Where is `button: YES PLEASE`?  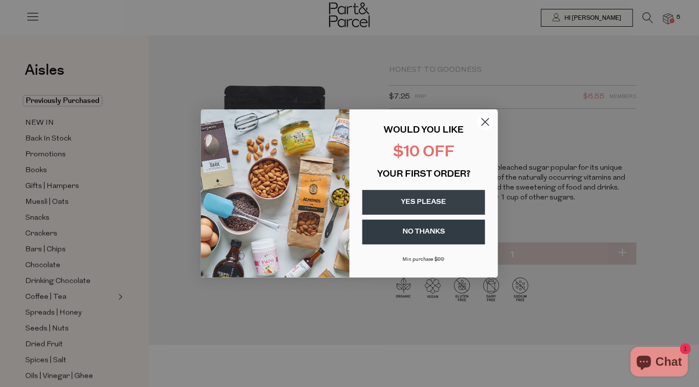
button: YES PLEASE is located at coordinates (424, 202).